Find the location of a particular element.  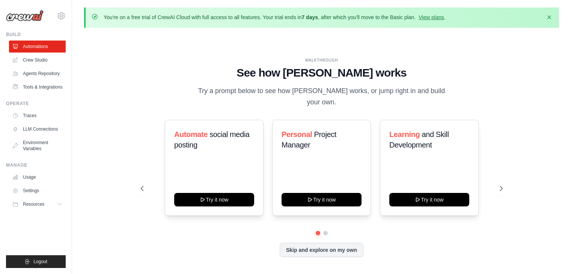

img: Logo is located at coordinates (25, 16).